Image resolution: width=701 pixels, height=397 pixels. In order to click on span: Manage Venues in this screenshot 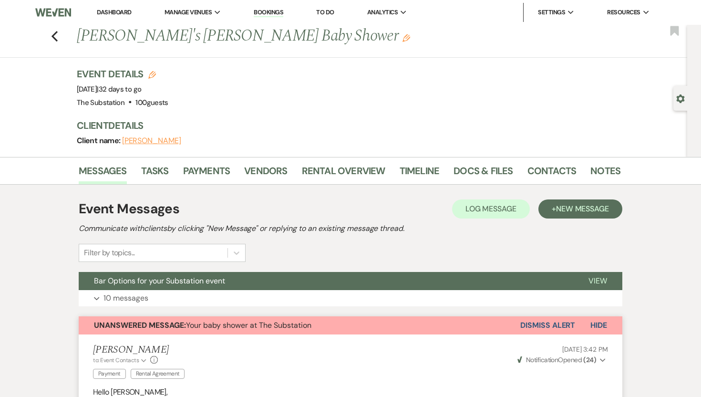, I will do `click(188, 12)`.